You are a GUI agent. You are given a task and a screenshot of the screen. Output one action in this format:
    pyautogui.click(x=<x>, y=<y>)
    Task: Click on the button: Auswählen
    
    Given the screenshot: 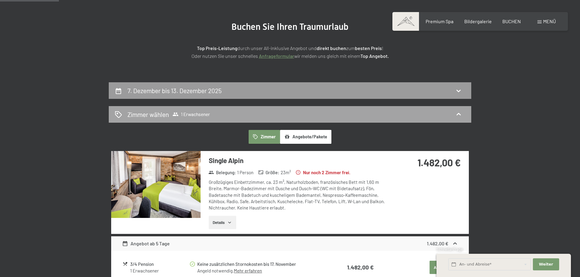 What is the action you would take?
    pyautogui.click(x=443, y=268)
    